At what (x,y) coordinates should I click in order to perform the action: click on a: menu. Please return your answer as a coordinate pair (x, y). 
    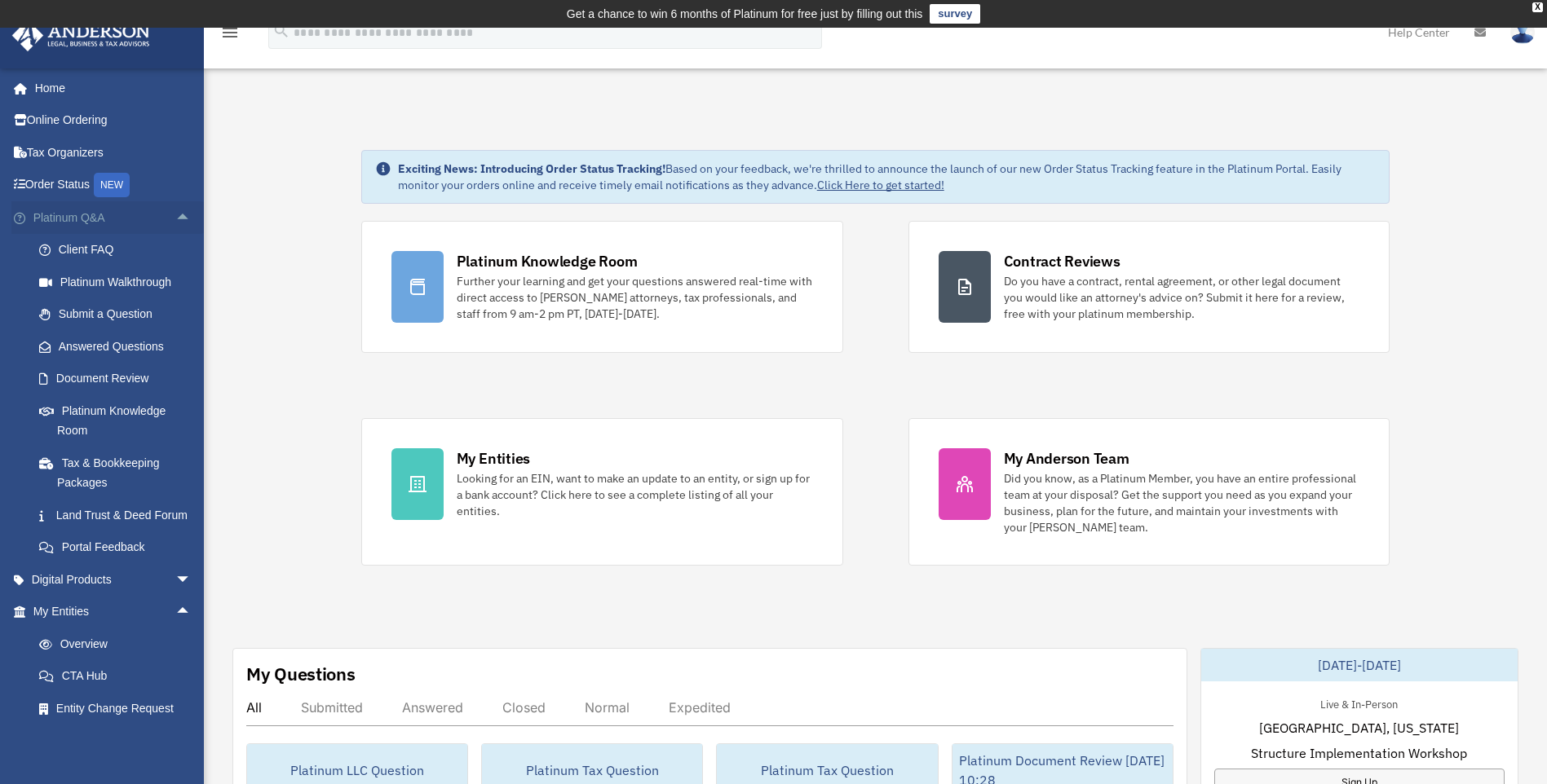
    Looking at the image, I should click on (230, 35).